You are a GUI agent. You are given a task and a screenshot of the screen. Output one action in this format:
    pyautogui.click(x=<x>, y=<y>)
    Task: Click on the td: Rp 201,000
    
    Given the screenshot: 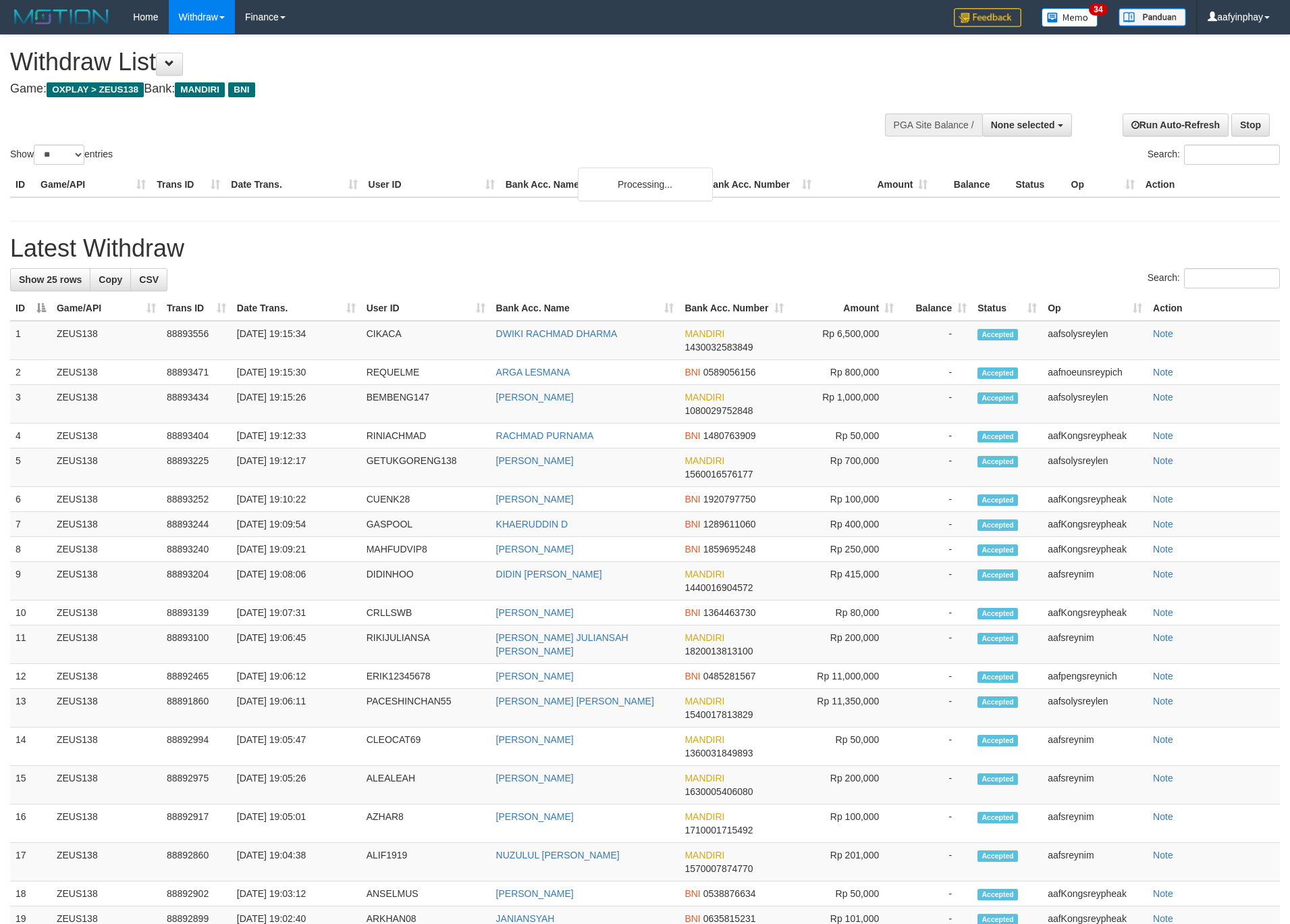 What is the action you would take?
    pyautogui.click(x=844, y=862)
    